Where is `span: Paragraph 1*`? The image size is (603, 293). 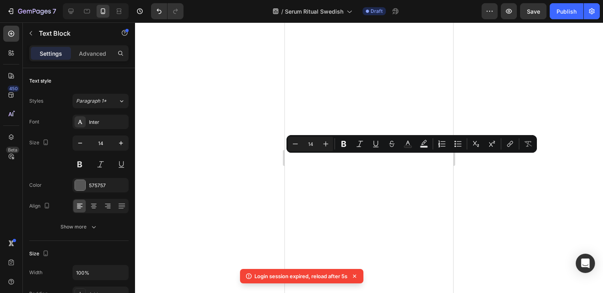 span: Paragraph 1* is located at coordinates (91, 101).